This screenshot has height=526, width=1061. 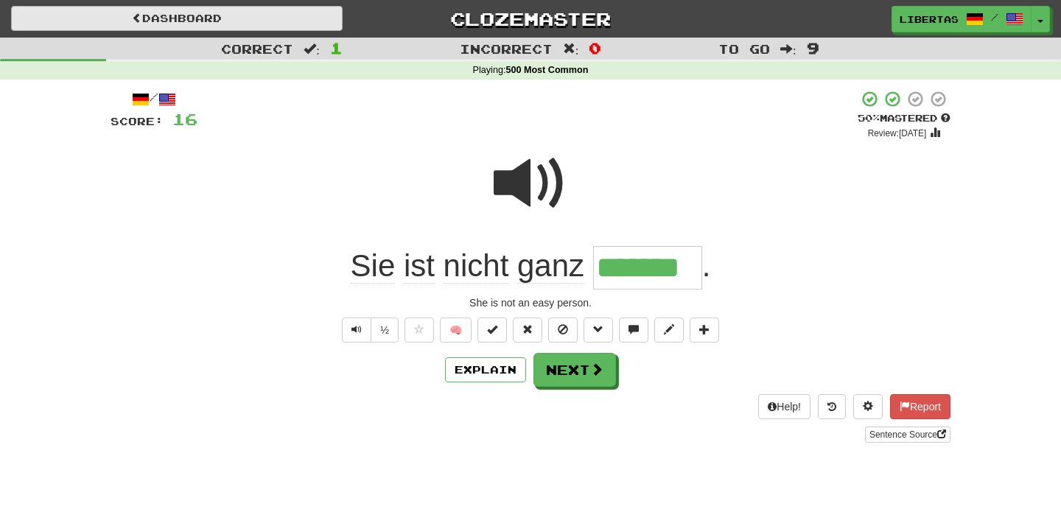 What do you see at coordinates (904, 119) in the screenshot?
I see `div: Mastered` at bounding box center [904, 119].